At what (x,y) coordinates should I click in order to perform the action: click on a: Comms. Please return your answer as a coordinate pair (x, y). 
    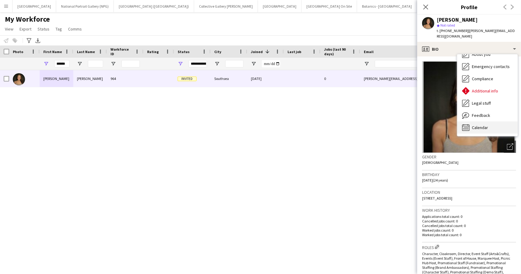
    Looking at the image, I should click on (75, 29).